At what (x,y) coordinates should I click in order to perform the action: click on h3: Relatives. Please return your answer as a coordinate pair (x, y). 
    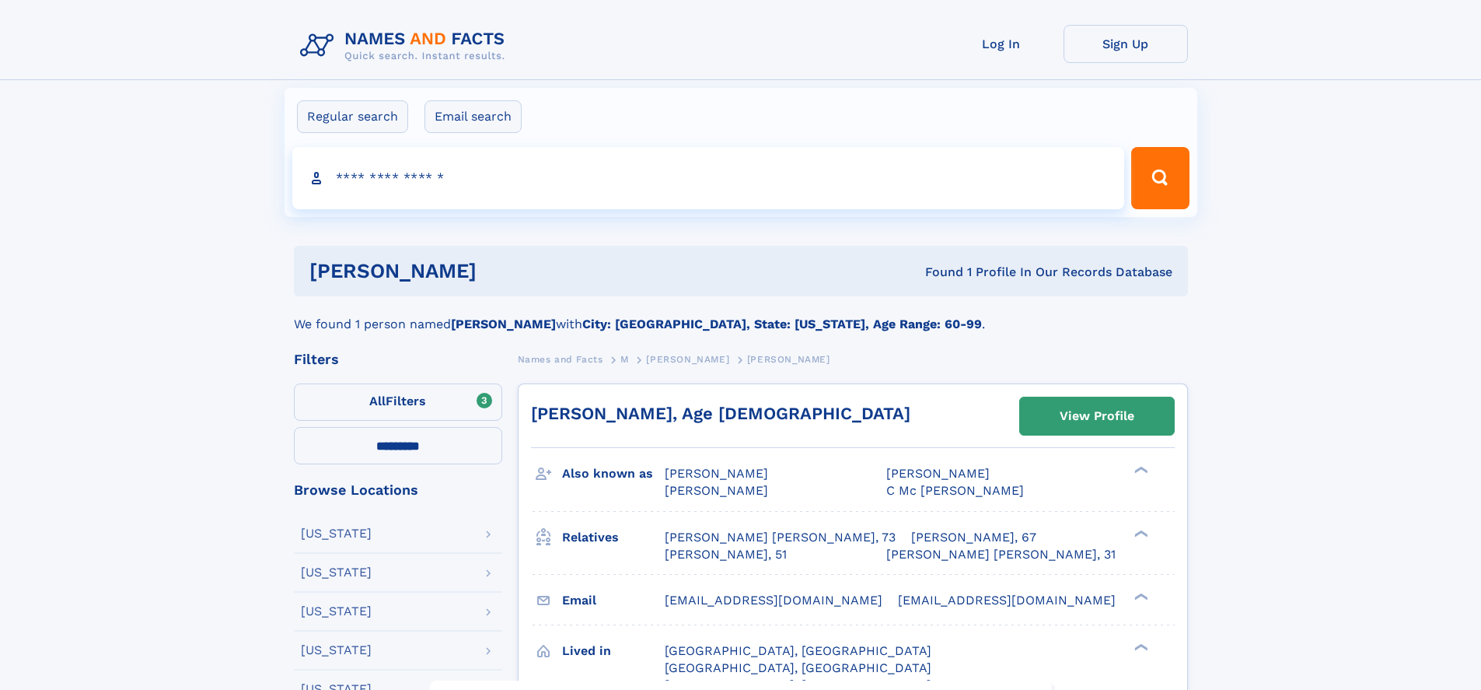
    Looking at the image, I should click on (614, 537).